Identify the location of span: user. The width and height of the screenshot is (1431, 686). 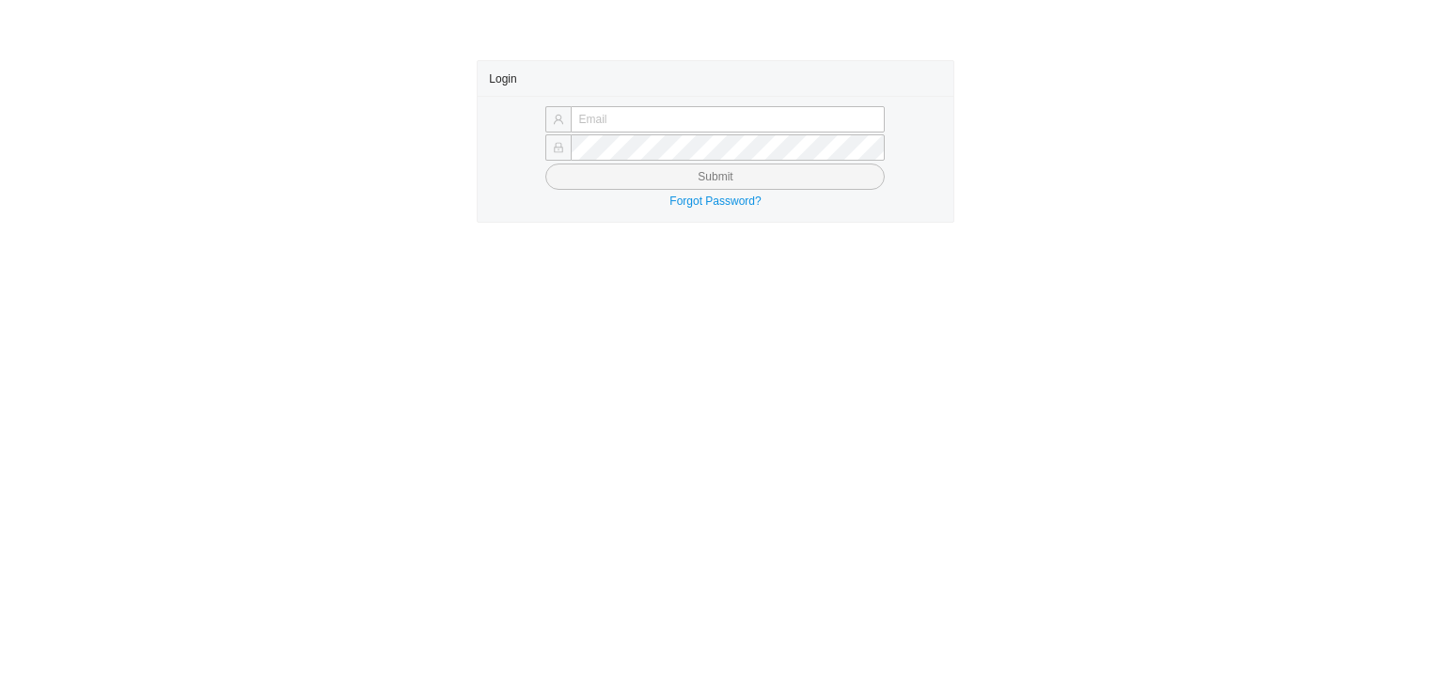
(558, 119).